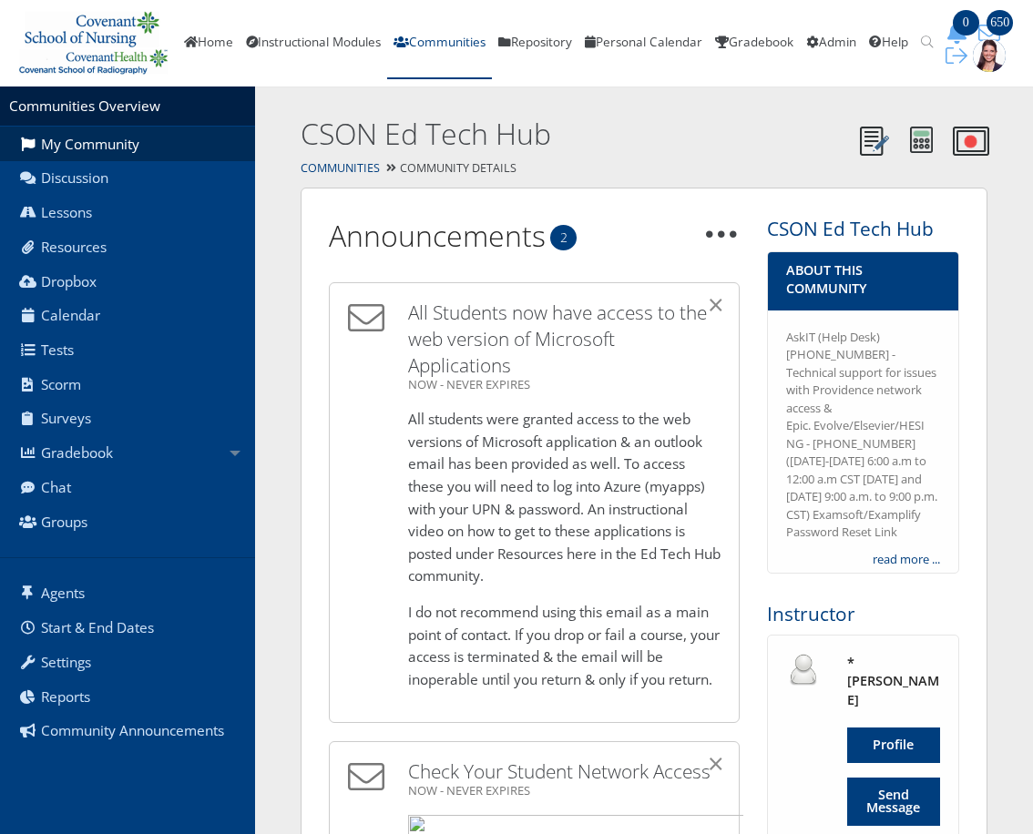  What do you see at coordinates (85, 106) in the screenshot?
I see `a: Communities Overview` at bounding box center [85, 106].